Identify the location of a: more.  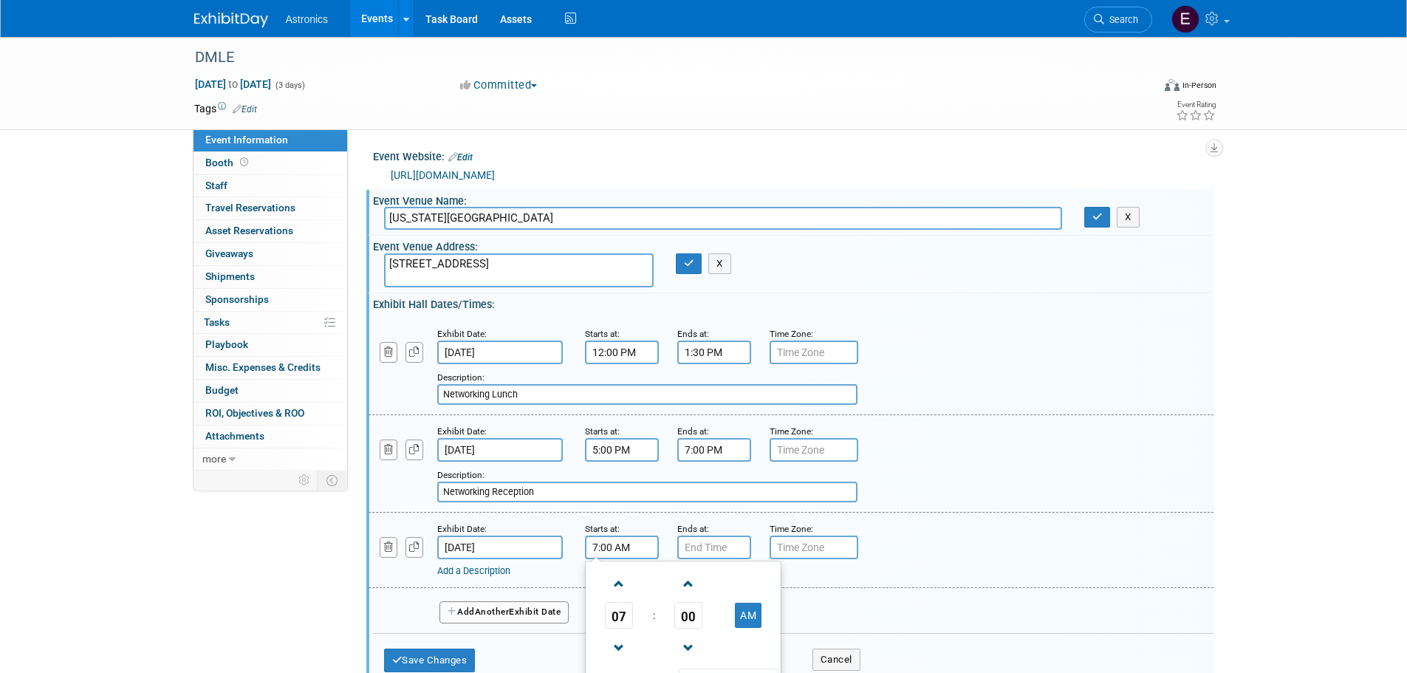
(270, 459).